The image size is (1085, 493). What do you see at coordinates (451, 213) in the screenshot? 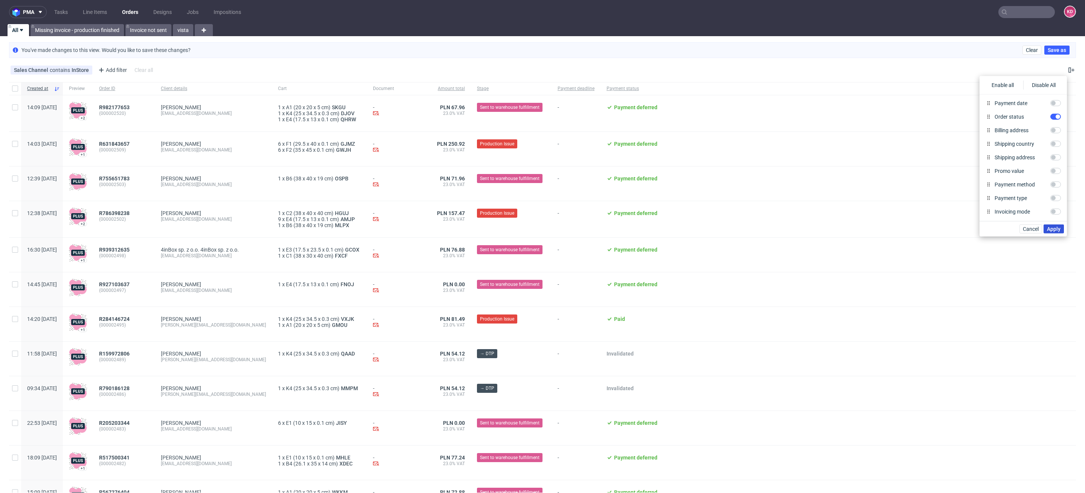
I see `span: PLN 157.47` at bounding box center [451, 213].